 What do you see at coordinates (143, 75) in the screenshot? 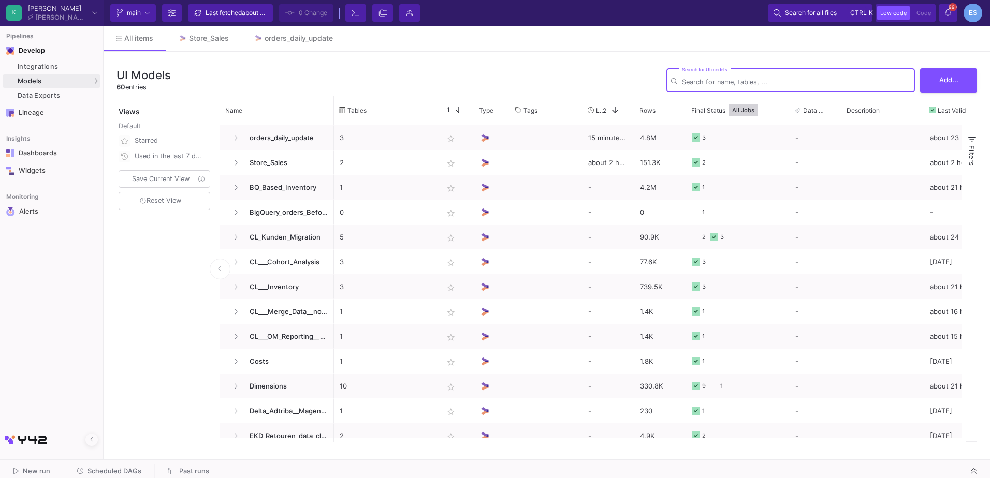
I see `h3: UI Models` at bounding box center [143, 75].